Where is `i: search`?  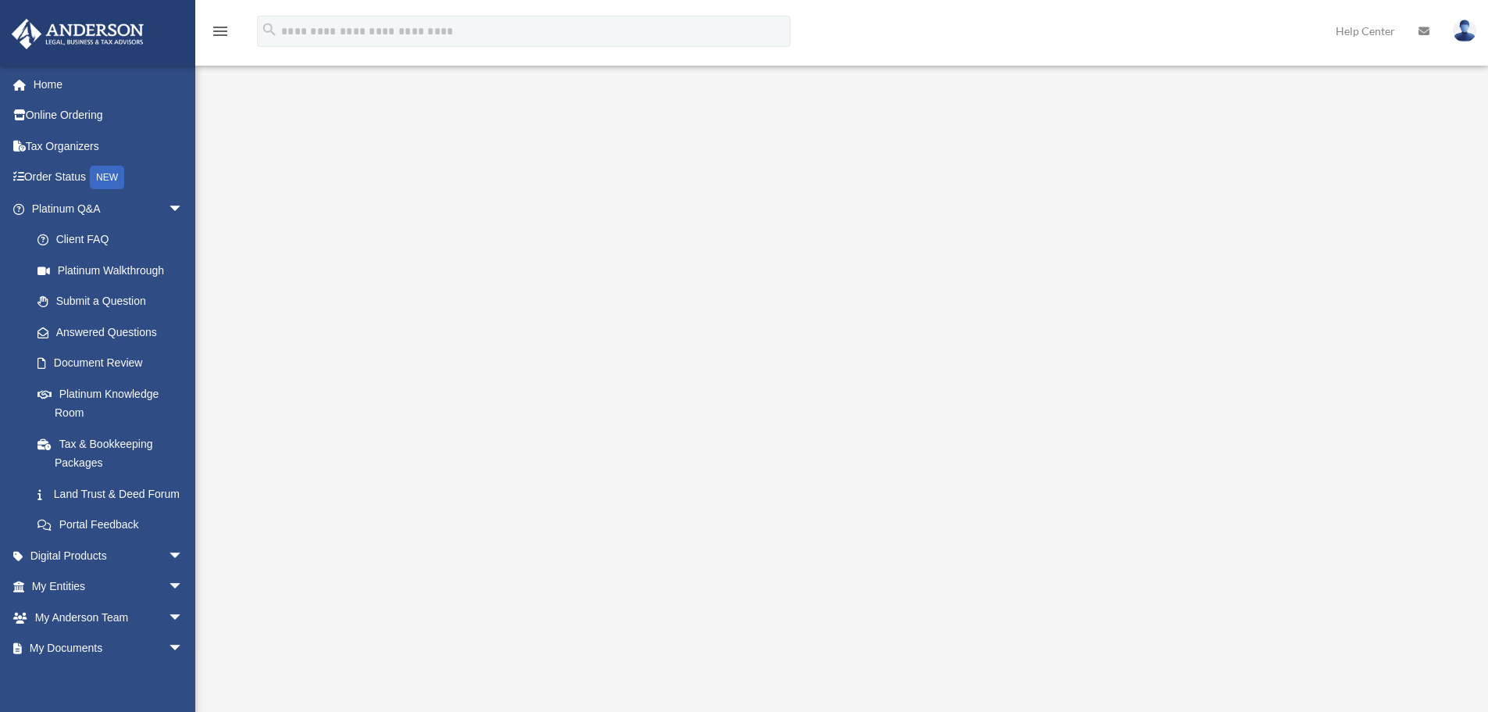
i: search is located at coordinates (269, 30).